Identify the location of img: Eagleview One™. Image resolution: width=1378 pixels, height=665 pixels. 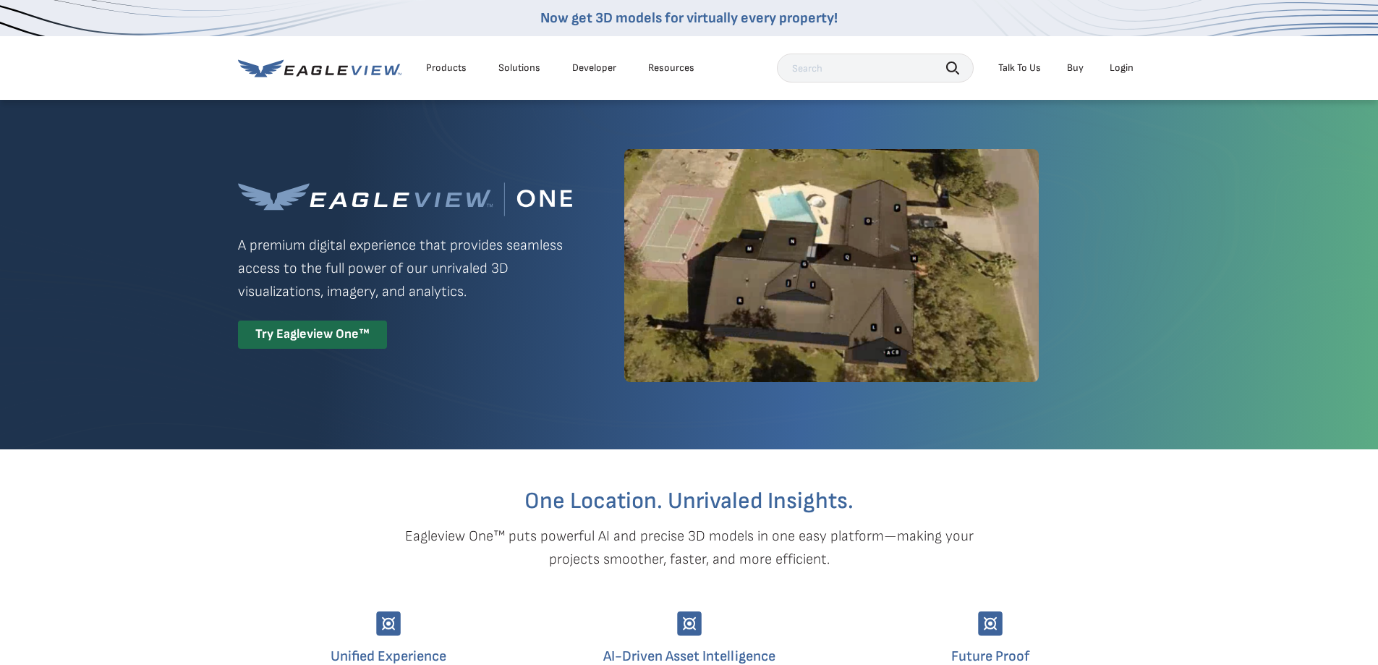
(405, 199).